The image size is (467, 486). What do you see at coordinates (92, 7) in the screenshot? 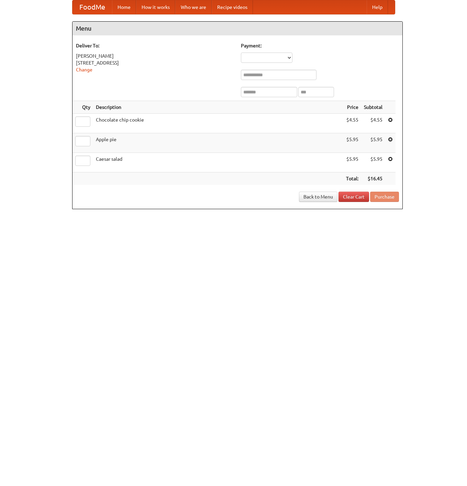
I see `a: FoodMe` at bounding box center [92, 7].